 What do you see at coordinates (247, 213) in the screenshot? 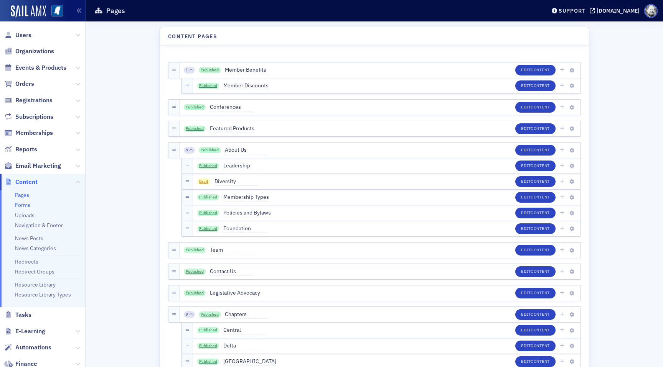
I see `span: Policies and Bylaws` at bounding box center [247, 213].